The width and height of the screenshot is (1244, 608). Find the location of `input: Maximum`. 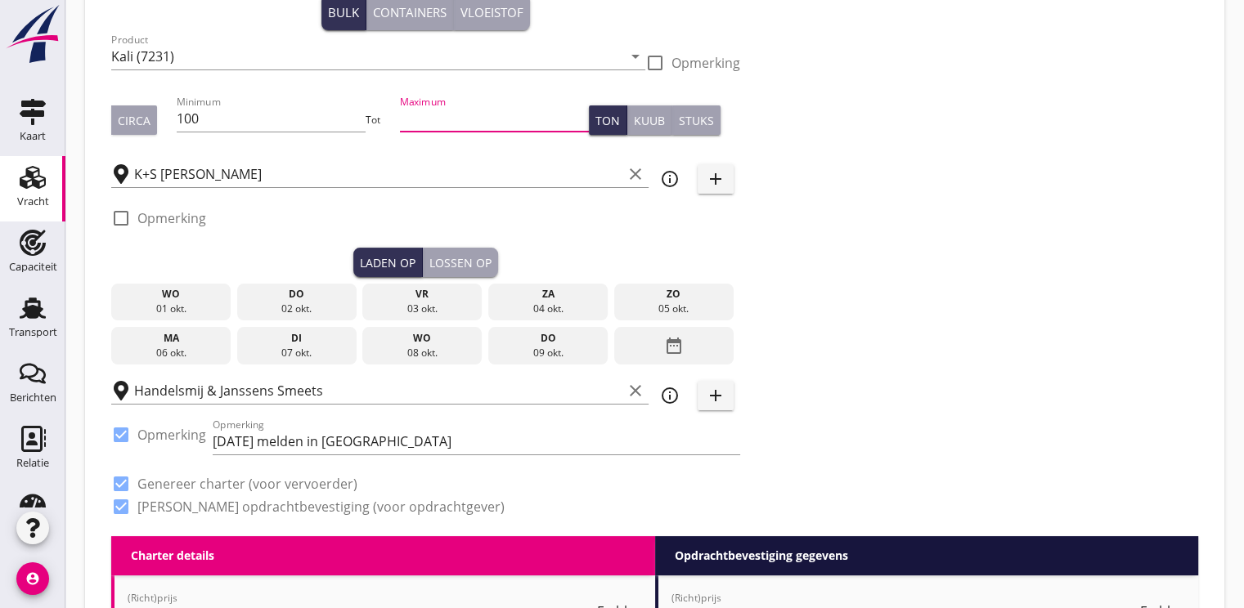

input: Maximum is located at coordinates (495, 119).